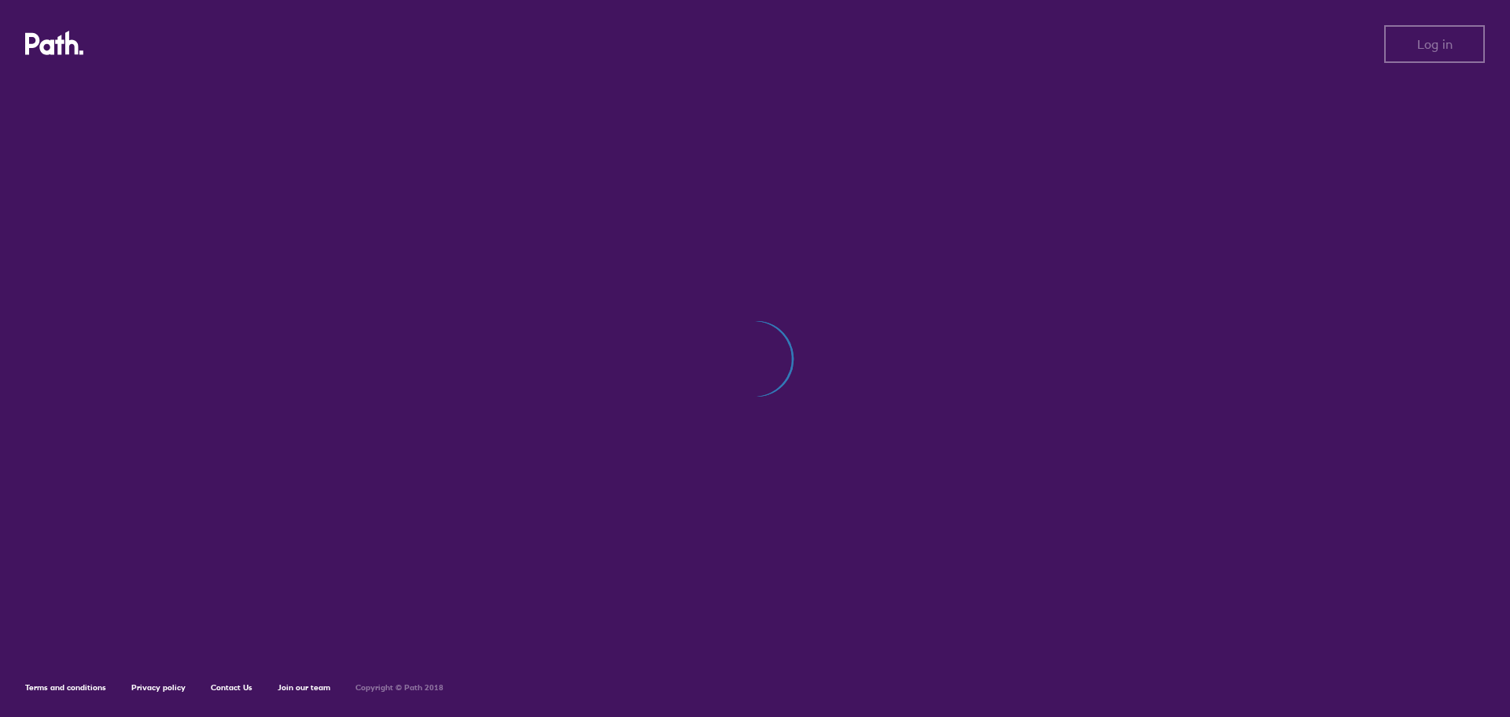 The image size is (1510, 717). Describe the element at coordinates (400, 687) in the screenshot. I see `h6: Copyright © Path 2018` at that location.